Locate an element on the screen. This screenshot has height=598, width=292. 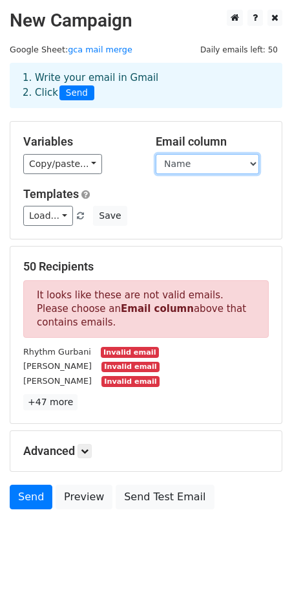
h5: Advanced is located at coordinates (146, 451).